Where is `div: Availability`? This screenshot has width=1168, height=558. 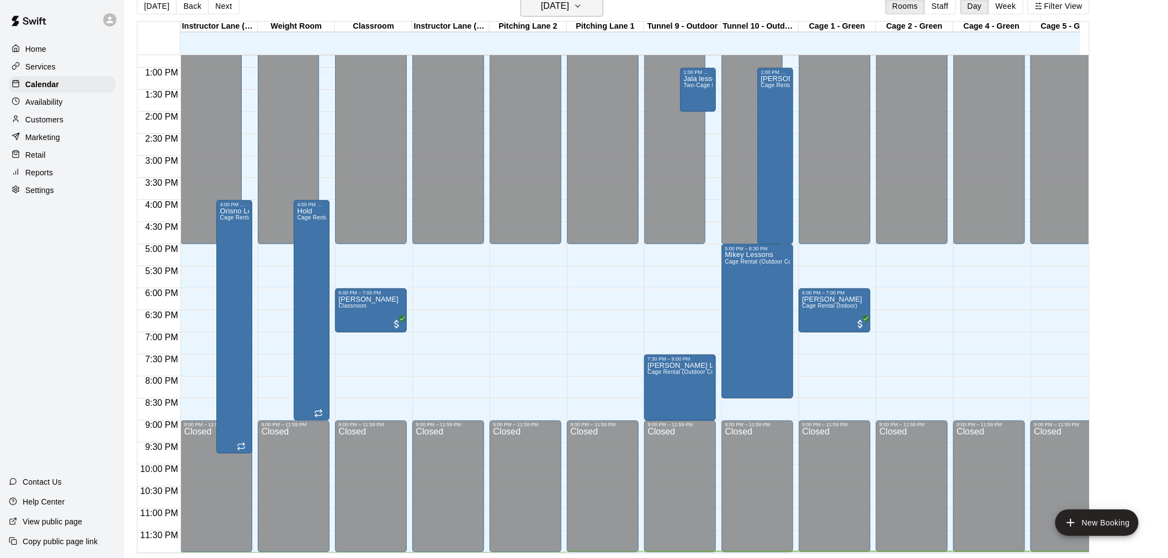
div: Availability is located at coordinates (62, 102).